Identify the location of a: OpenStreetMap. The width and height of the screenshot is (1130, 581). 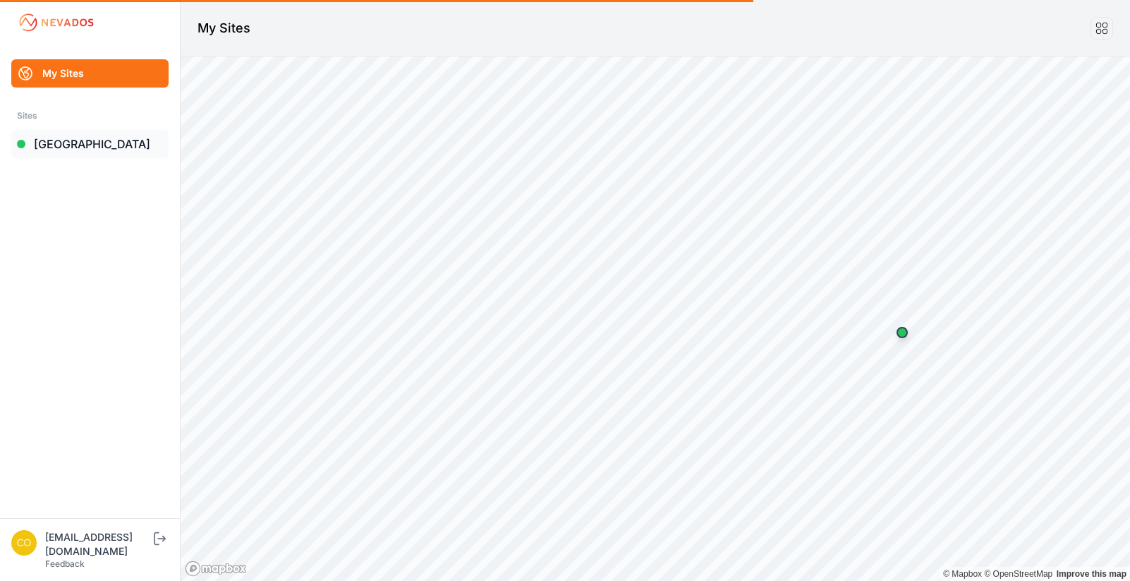
(1018, 573).